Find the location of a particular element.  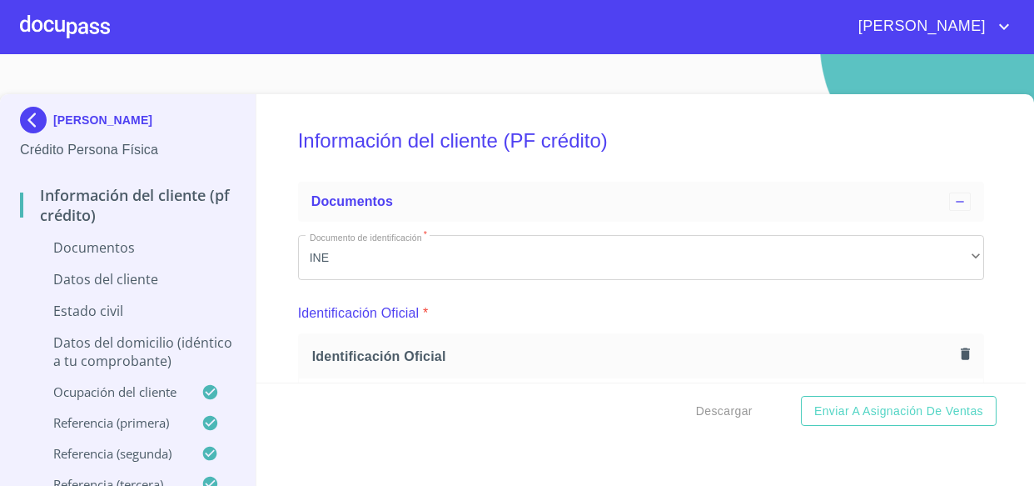

p: Estado Civil is located at coordinates (127, 311).